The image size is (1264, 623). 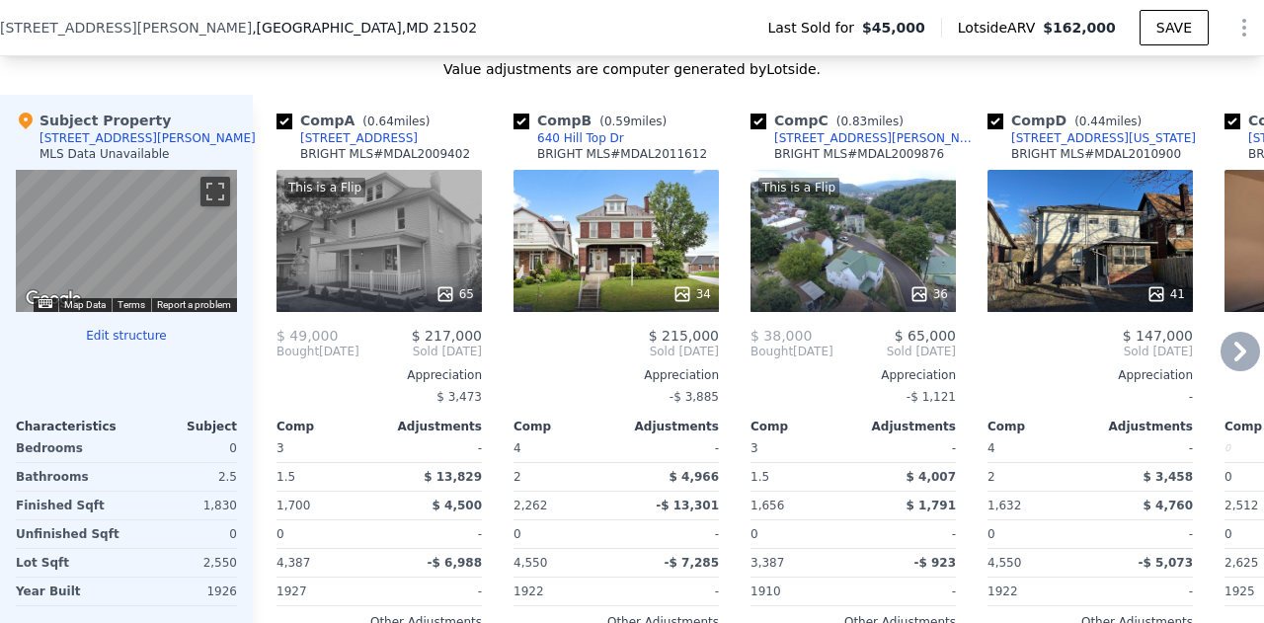 I want to click on div: Bathrooms, so click(x=69, y=477).